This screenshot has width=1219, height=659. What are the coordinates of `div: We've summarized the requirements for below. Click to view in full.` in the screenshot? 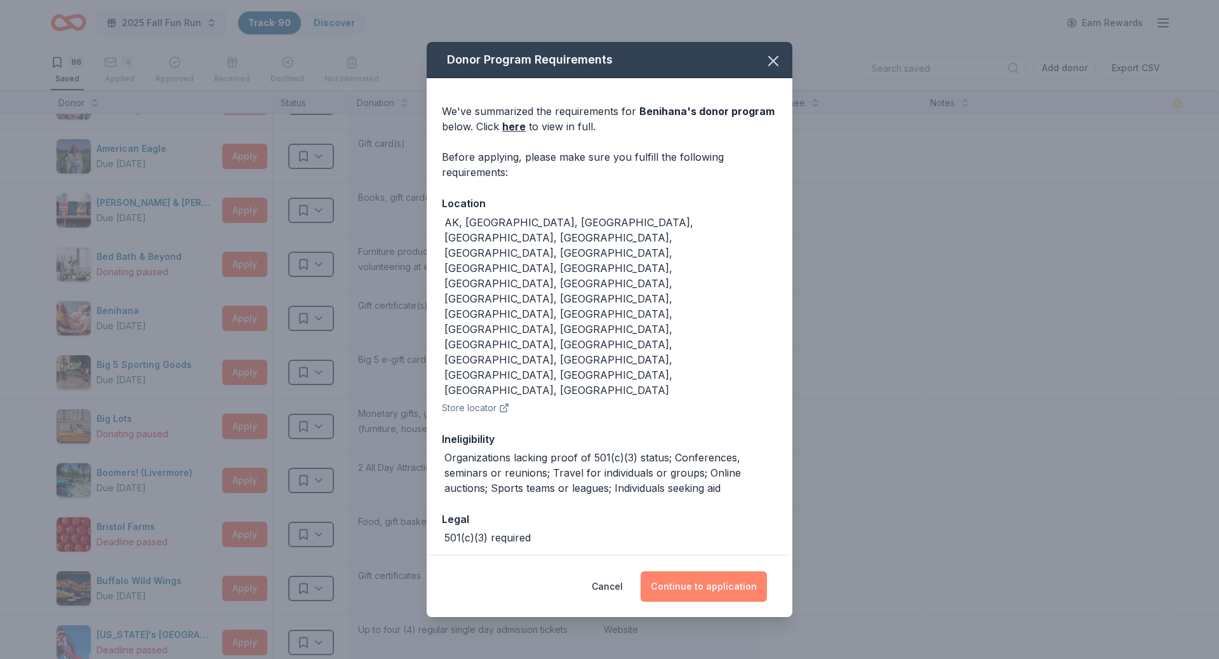 It's located at (610, 119).